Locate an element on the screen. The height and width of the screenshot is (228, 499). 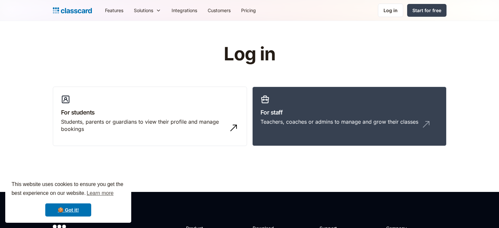
div: cookieconsent is located at coordinates (68, 199).